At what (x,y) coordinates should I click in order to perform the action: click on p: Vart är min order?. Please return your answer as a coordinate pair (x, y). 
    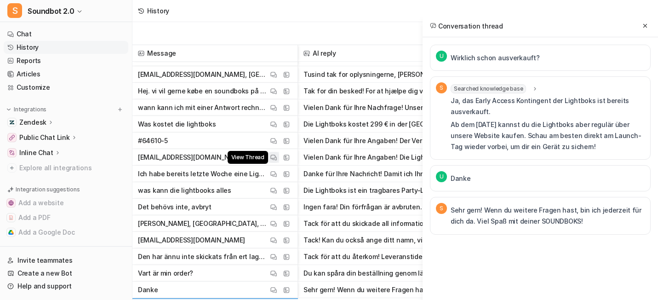
    Looking at the image, I should click on (165, 273).